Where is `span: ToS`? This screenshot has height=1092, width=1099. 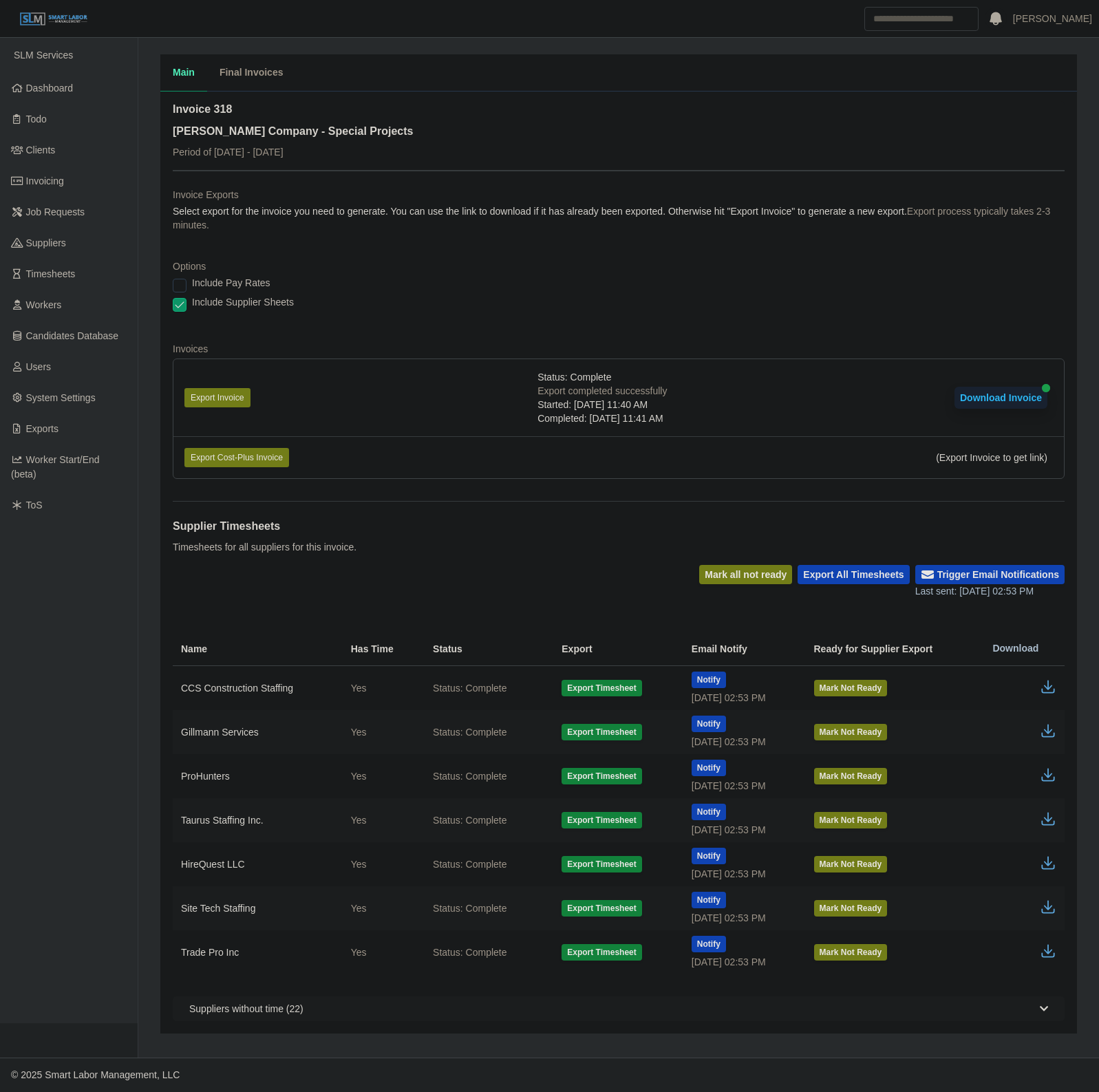
span: ToS is located at coordinates (34, 505).